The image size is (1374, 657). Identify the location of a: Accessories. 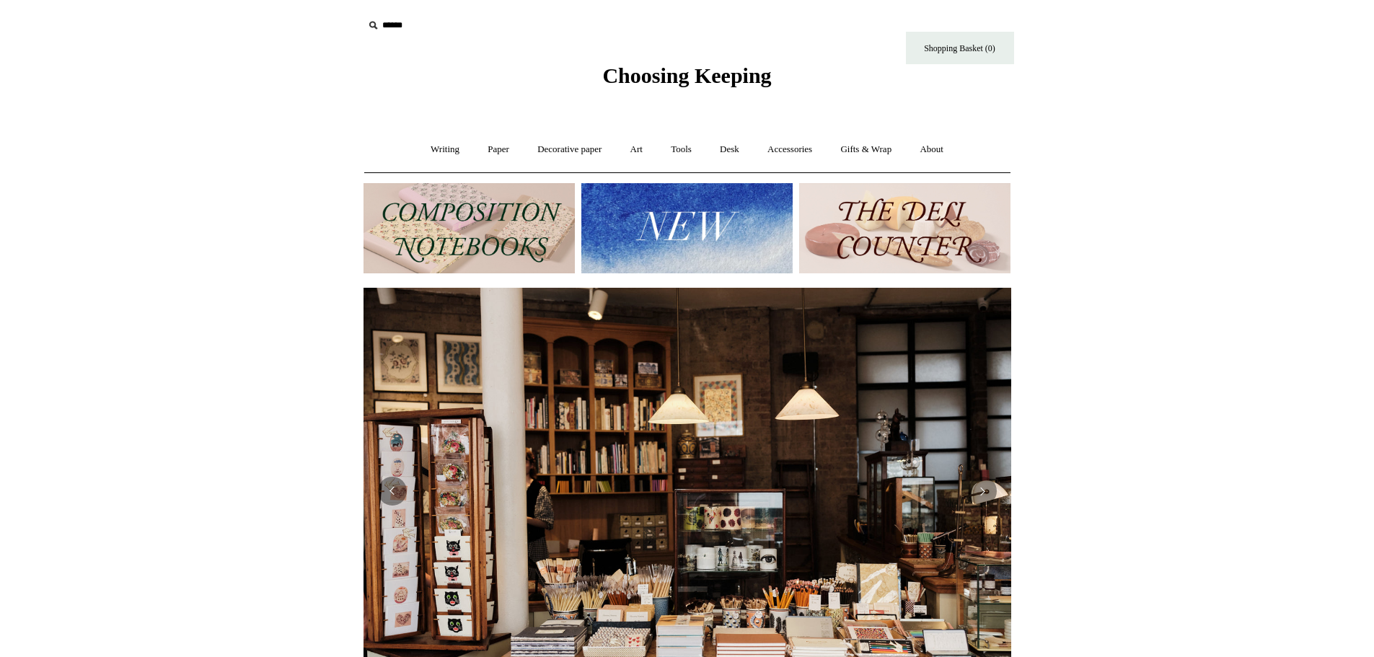
(790, 149).